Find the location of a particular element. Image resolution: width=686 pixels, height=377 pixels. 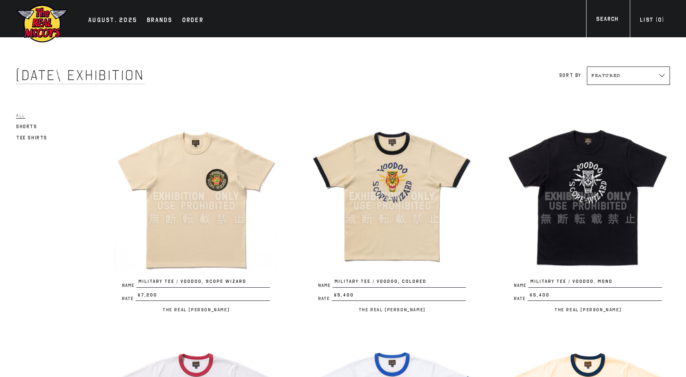

a: Order is located at coordinates (192, 21).